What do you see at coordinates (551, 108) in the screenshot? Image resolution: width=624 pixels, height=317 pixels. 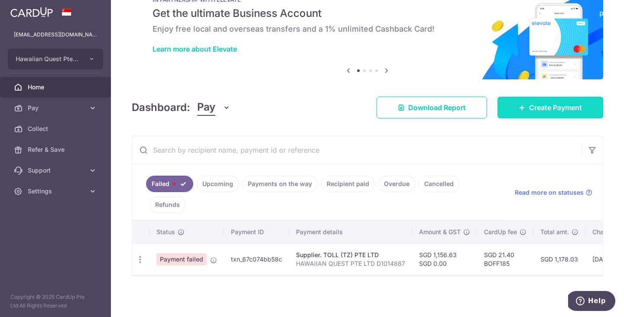 I see `a: Create Payment` at bounding box center [551, 108].